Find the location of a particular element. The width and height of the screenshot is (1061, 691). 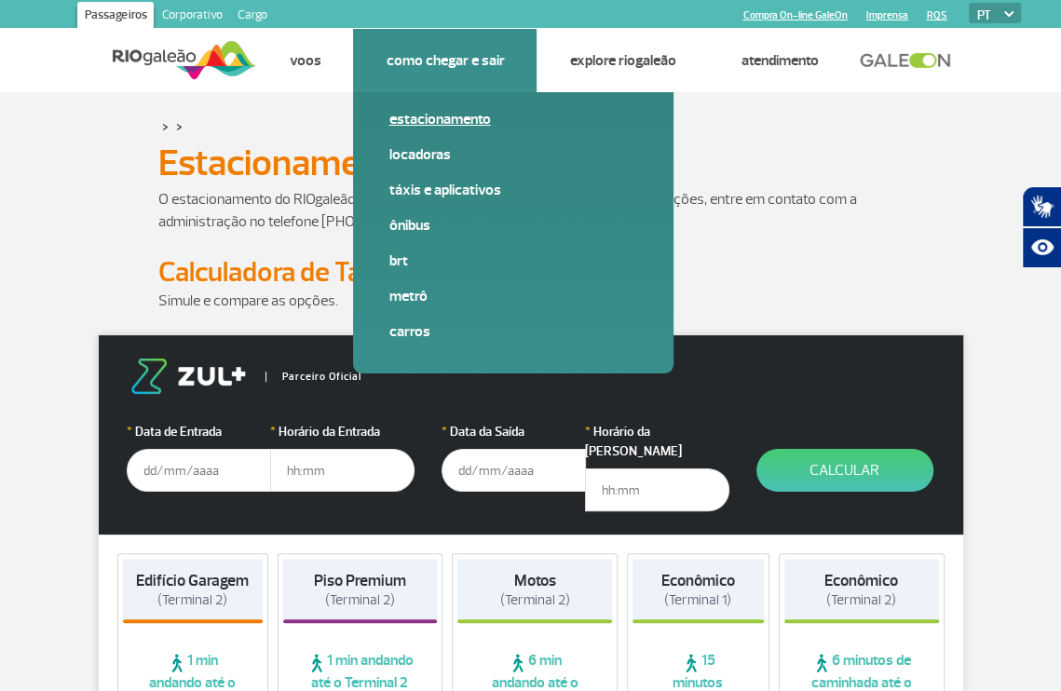

button: Abrir tradutor de língua de sinais. is located at coordinates (1041, 207).